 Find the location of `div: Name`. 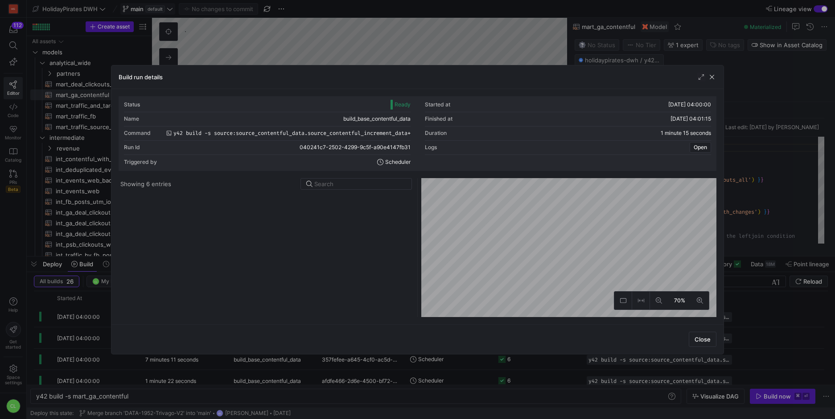

div: Name is located at coordinates (131, 119).